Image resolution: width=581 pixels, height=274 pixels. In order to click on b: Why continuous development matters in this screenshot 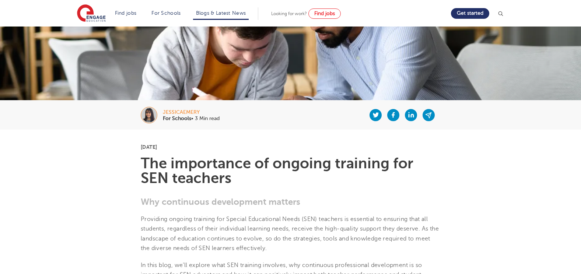, I will do `click(220, 202)`.